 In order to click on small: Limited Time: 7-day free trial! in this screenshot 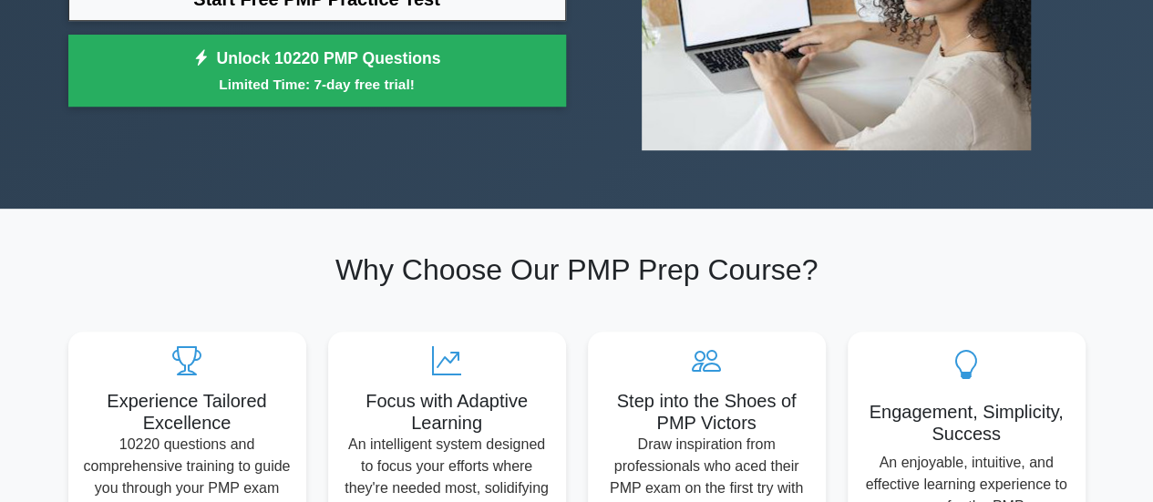, I will do `click(317, 84)`.